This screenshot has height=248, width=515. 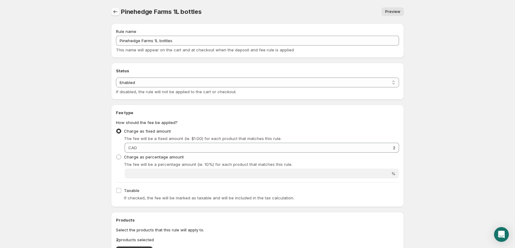 What do you see at coordinates (261, 165) in the screenshot?
I see `p: The fee will be a percentage amount (ie. 10%) for each product that matches this rule.` at bounding box center [261, 165].